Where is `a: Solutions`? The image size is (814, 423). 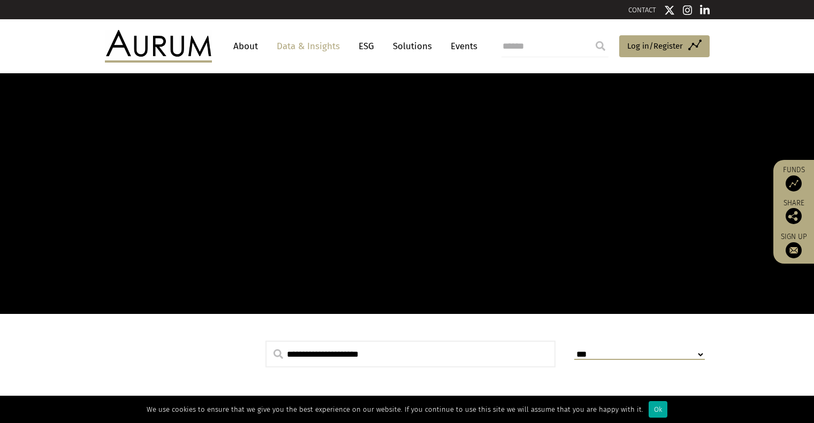
a: Solutions is located at coordinates (412, 46).